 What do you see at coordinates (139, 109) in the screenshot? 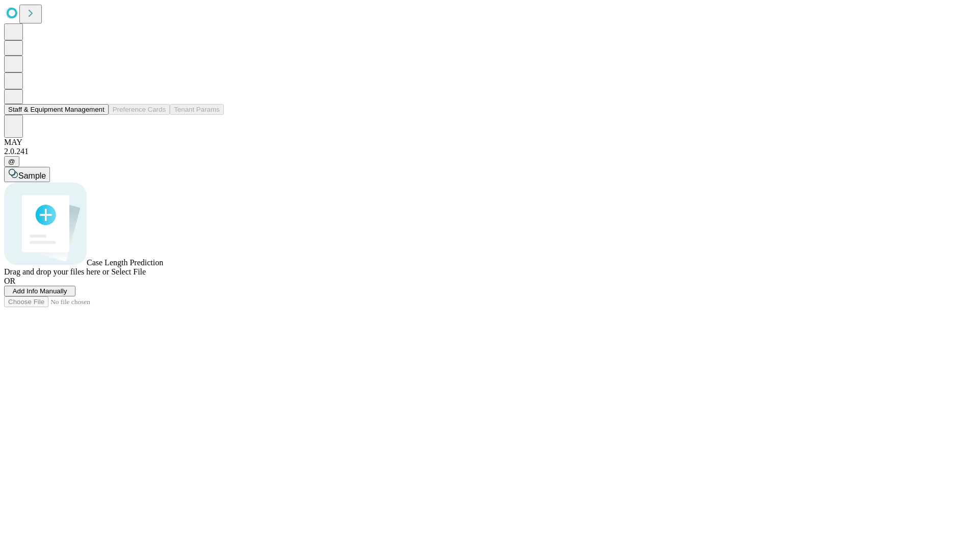
I see `button: Preference Cards` at bounding box center [139, 109].